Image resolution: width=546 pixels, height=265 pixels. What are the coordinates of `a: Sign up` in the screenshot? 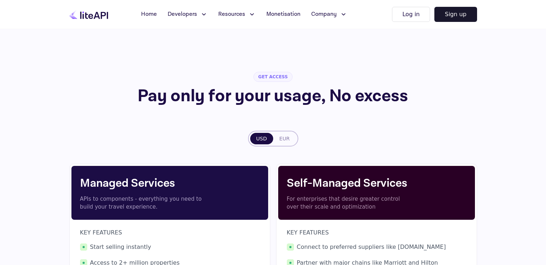 It's located at (456, 14).